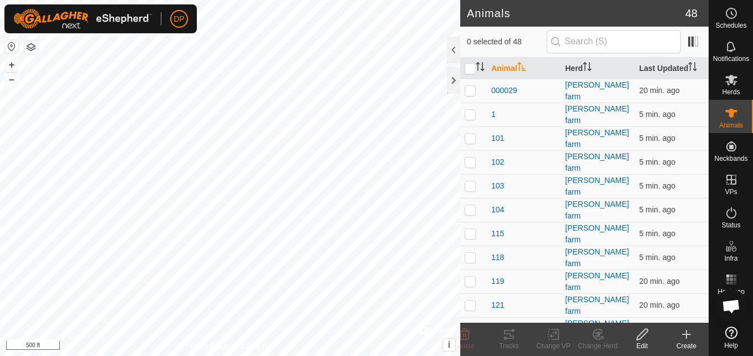 This screenshot has height=356, width=753. What do you see at coordinates (731, 258) in the screenshot?
I see `span: Infra` at bounding box center [731, 258].